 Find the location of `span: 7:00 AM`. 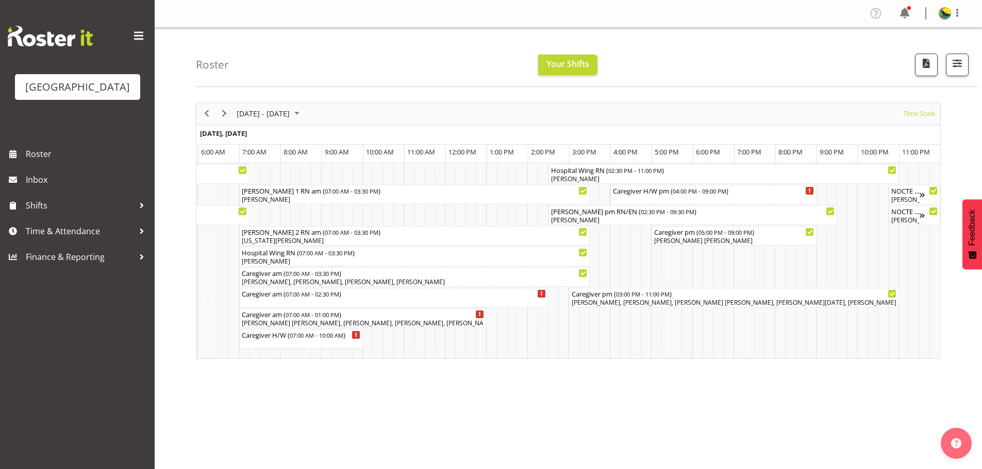

span: 7:00 AM is located at coordinates (254, 152).